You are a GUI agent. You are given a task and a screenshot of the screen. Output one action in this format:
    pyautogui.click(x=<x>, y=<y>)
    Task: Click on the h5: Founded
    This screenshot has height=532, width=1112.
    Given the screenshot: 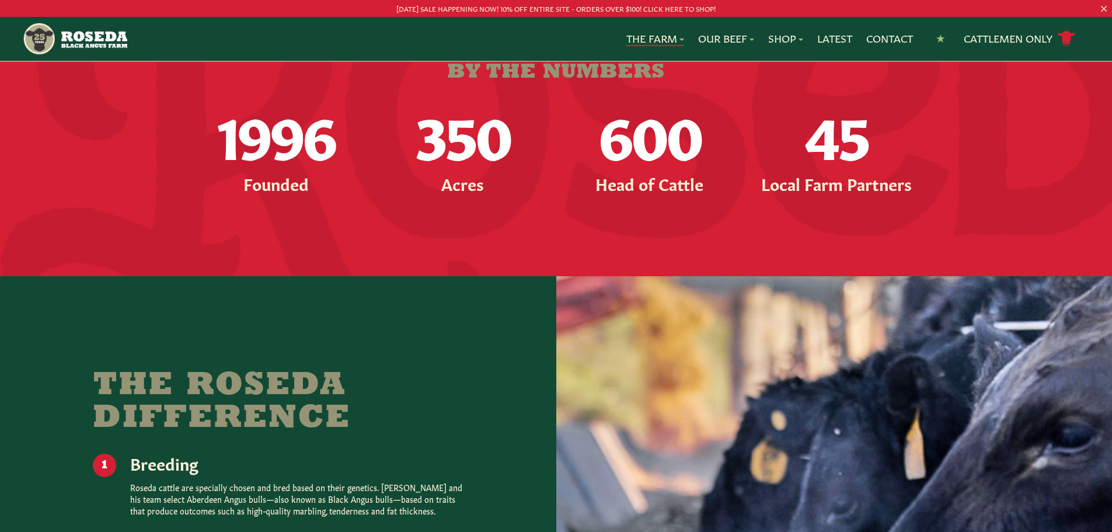 What is the action you would take?
    pyautogui.click(x=276, y=183)
    